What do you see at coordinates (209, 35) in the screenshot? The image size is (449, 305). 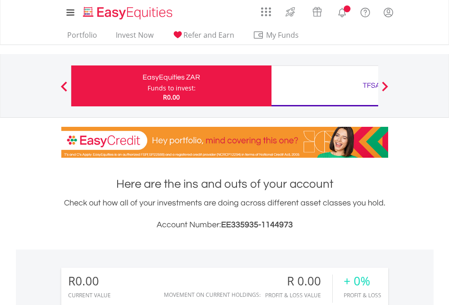 I see `span: Refer and Earn` at bounding box center [209, 35].